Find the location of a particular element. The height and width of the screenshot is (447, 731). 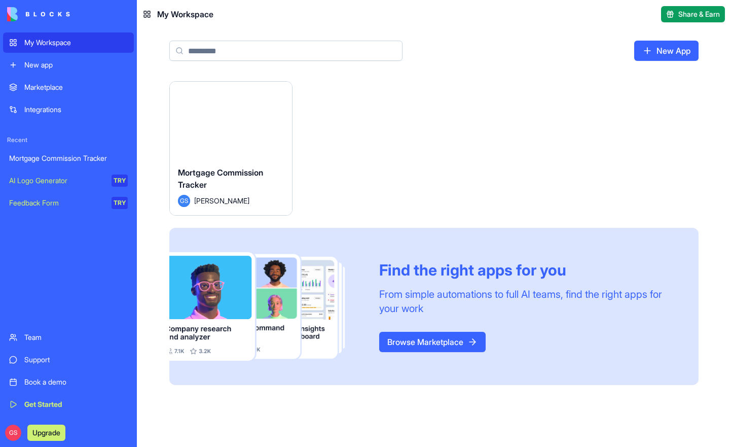

div: Book a demo is located at coordinates (76, 382).